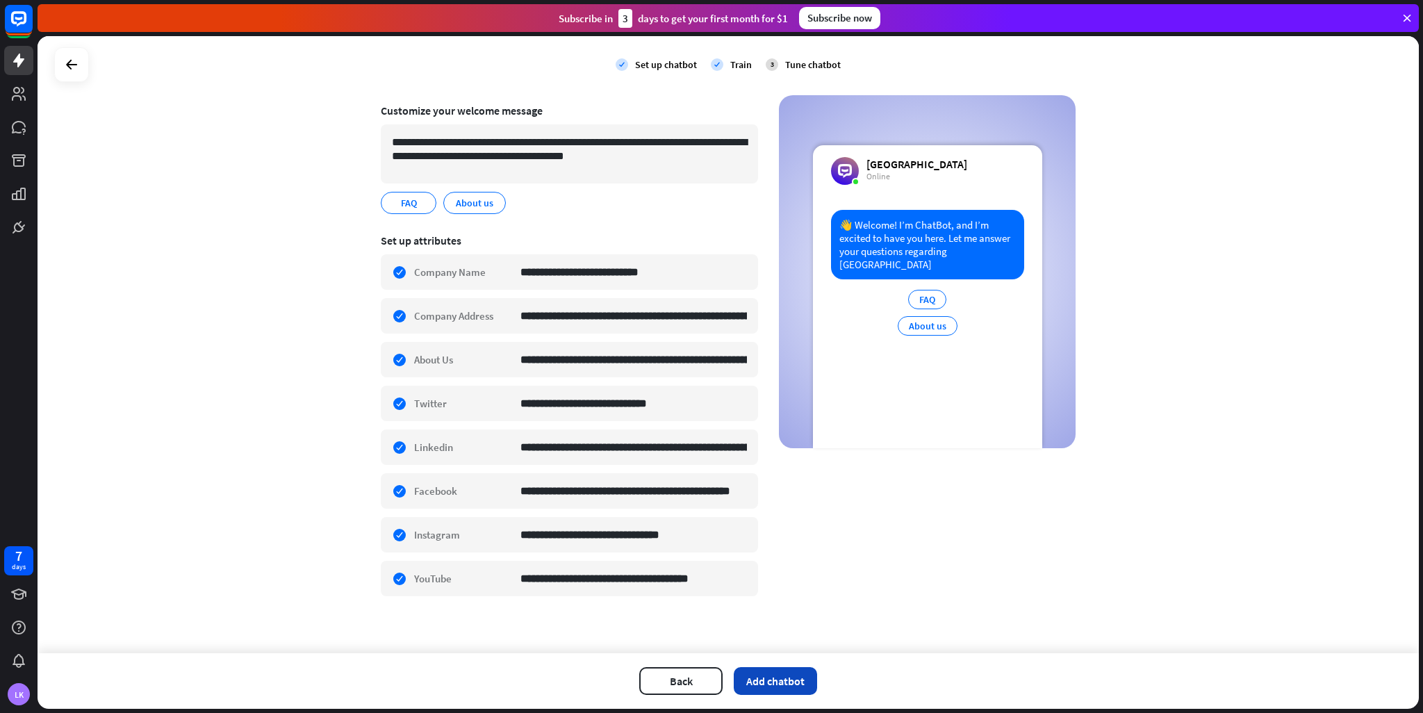  What do you see at coordinates (666, 65) in the screenshot?
I see `div: Set up chatbot` at bounding box center [666, 65].